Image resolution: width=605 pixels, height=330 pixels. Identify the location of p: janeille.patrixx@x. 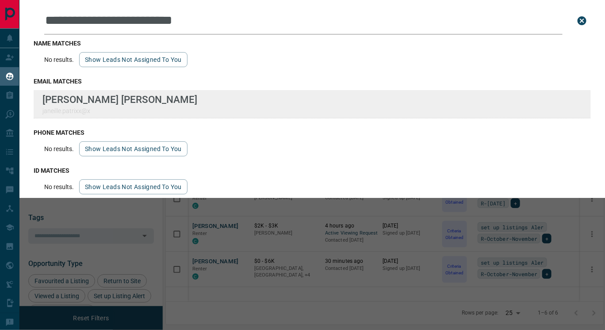
(120, 111).